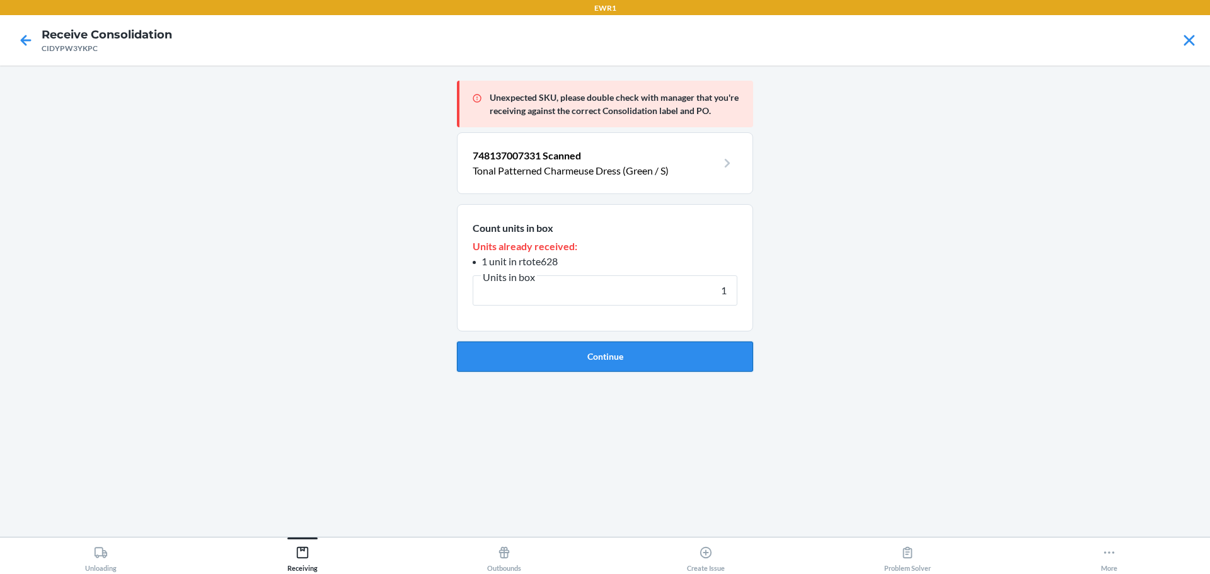 Image resolution: width=1210 pixels, height=574 pixels. I want to click on button: More, so click(1109, 555).